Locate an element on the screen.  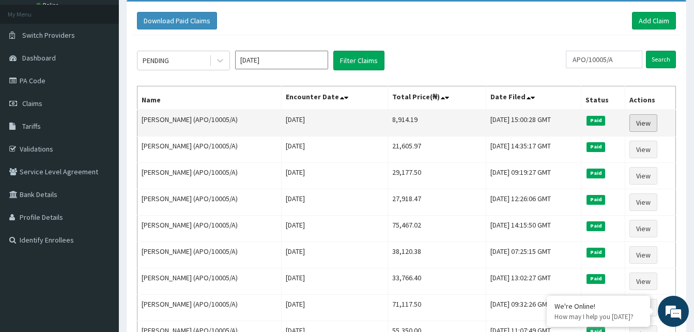
span: Switch Providers is located at coordinates (49, 35).